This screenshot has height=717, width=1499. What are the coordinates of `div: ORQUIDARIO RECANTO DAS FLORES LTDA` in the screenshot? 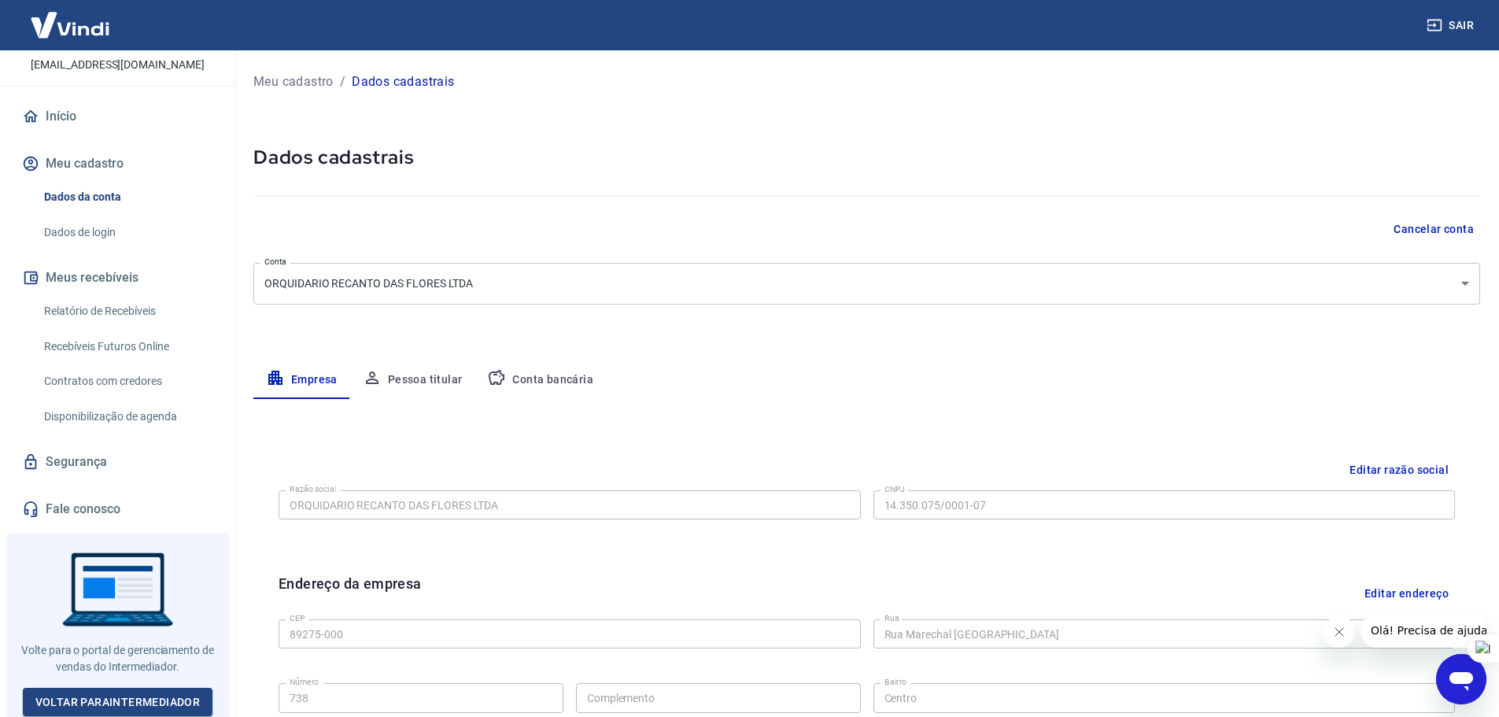 It's located at (866, 283).